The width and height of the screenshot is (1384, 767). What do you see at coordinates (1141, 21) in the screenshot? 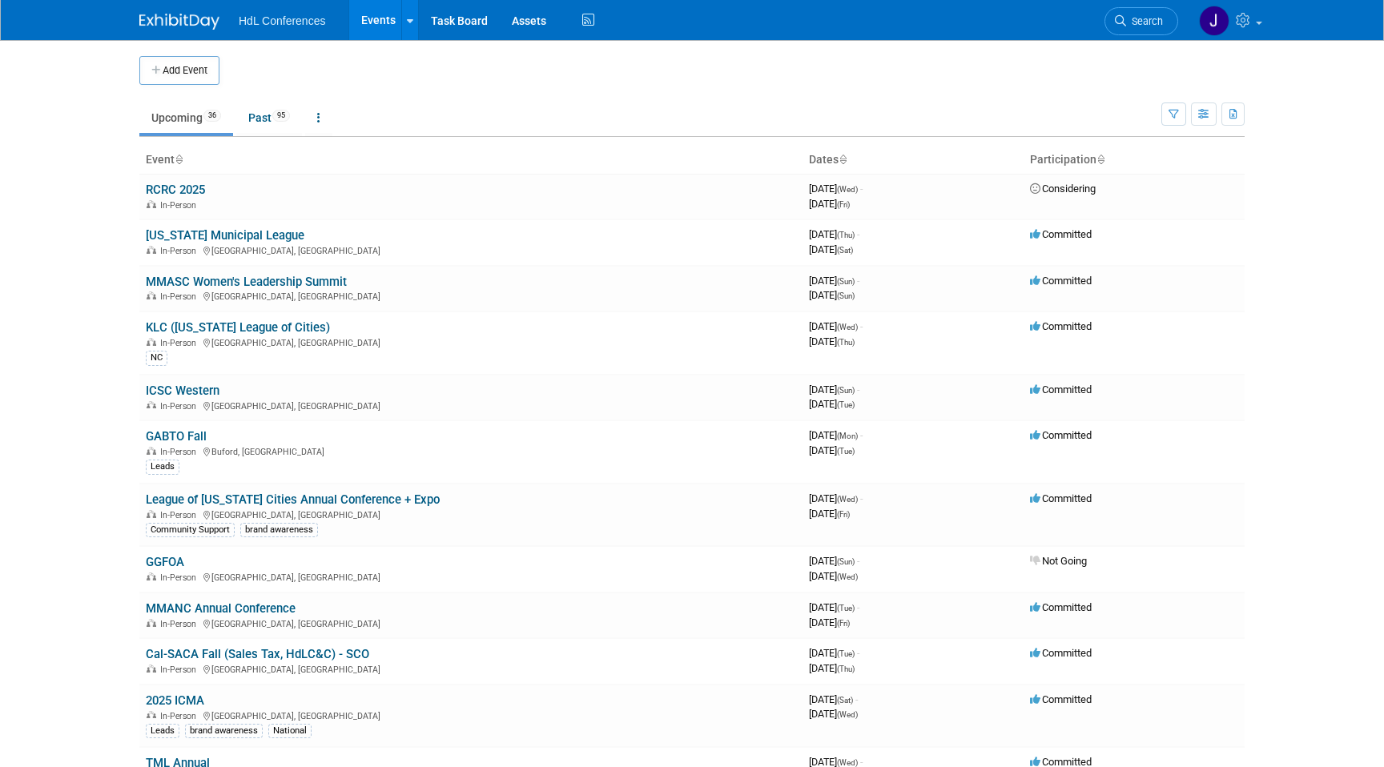
I see `a: Search` at bounding box center [1141, 21].